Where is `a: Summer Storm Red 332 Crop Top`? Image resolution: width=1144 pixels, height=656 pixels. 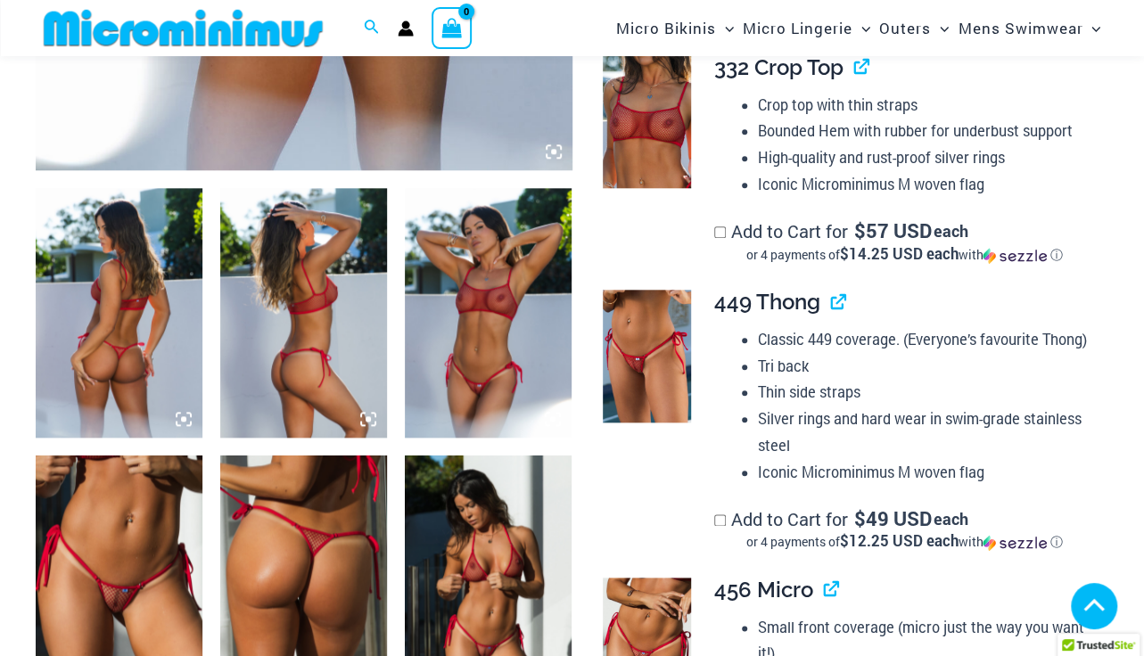
a: Summer Storm Red 332 Crop Top is located at coordinates (646, 121).